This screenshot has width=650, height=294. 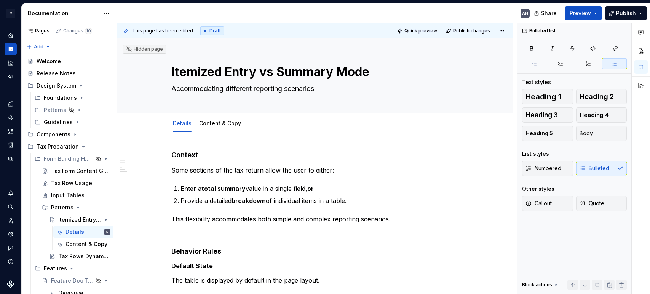 What do you see at coordinates (542, 115) in the screenshot?
I see `span: Heading 3` at bounding box center [542, 115].